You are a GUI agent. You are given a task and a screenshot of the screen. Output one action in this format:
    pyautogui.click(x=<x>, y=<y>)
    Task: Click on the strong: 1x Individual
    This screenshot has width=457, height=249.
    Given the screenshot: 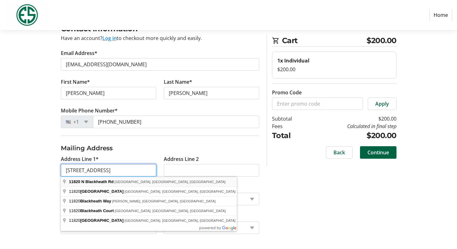 What is the action you would take?
    pyautogui.click(x=293, y=61)
    